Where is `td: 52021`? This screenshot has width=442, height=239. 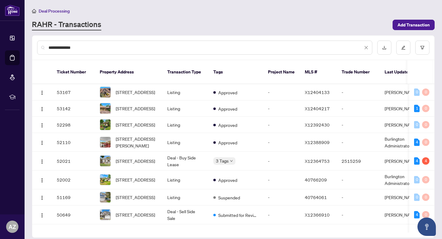 td: 52021 is located at coordinates (73, 161).